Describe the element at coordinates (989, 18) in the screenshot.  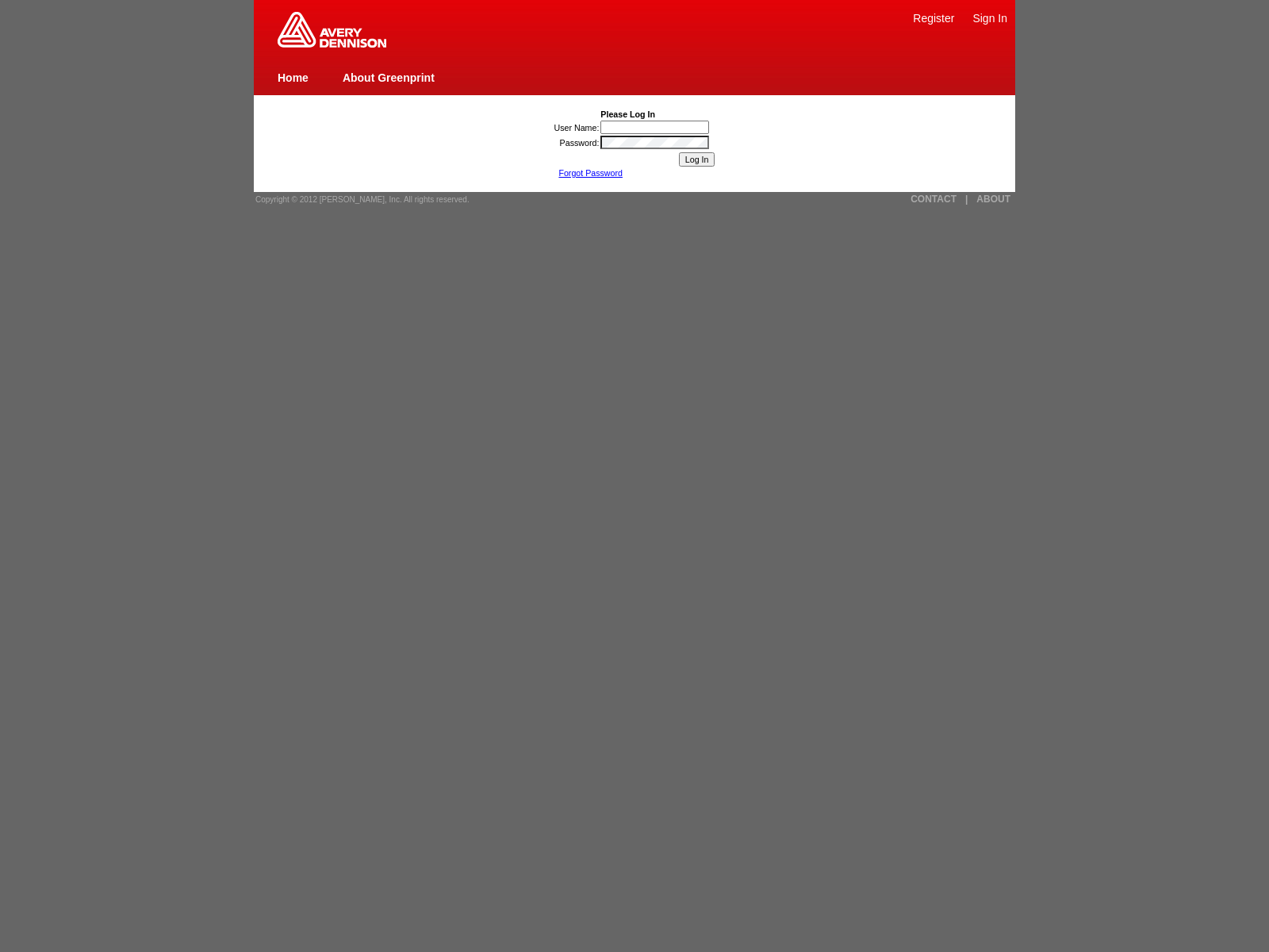
I see `a: Sign In` at that location.